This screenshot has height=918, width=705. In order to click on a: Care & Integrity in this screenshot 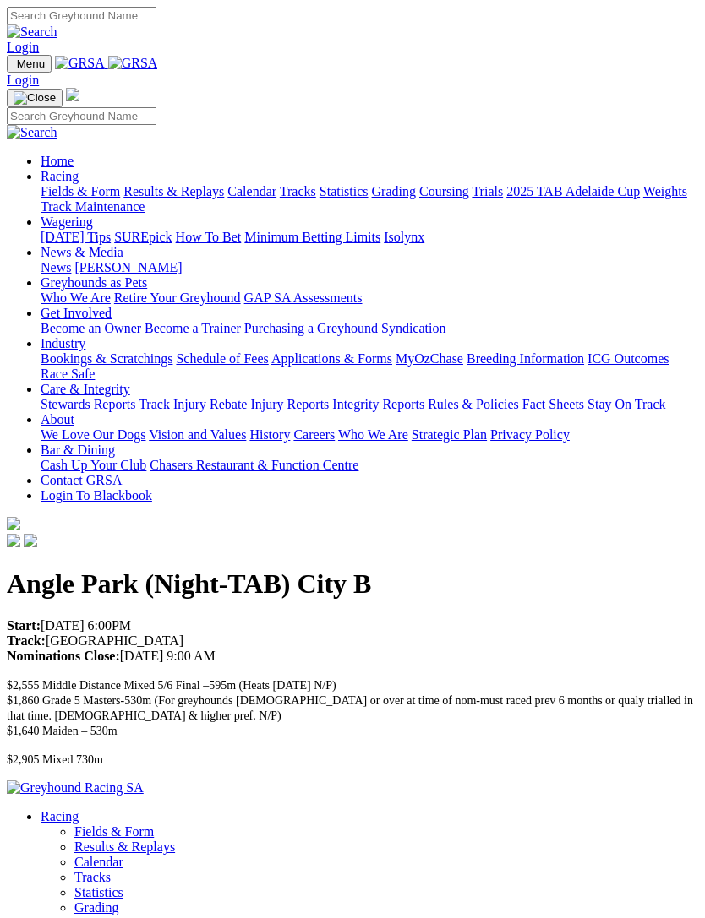, I will do `click(85, 389)`.